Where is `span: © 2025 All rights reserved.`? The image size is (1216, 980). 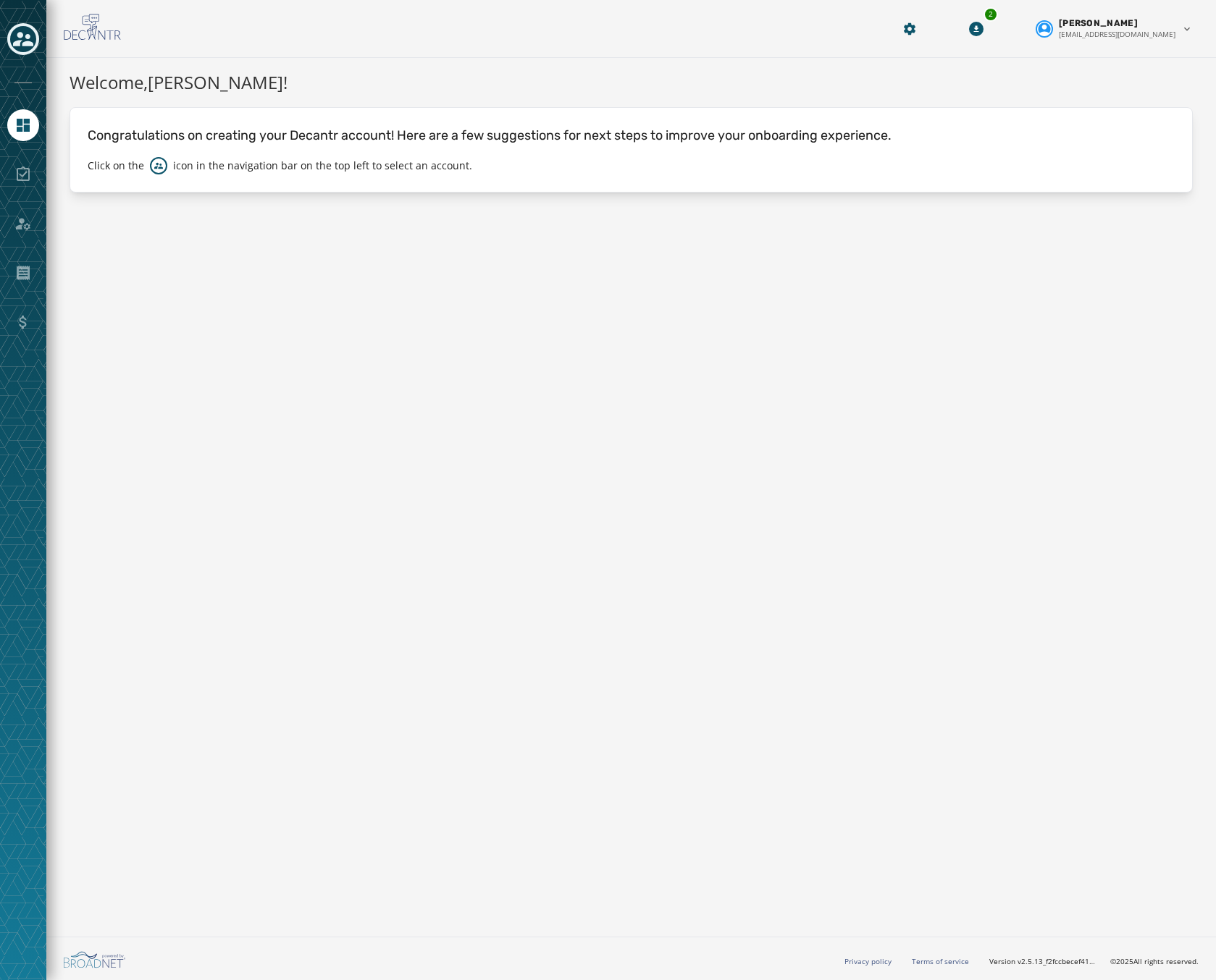 span: © 2025 All rights reserved. is located at coordinates (1154, 962).